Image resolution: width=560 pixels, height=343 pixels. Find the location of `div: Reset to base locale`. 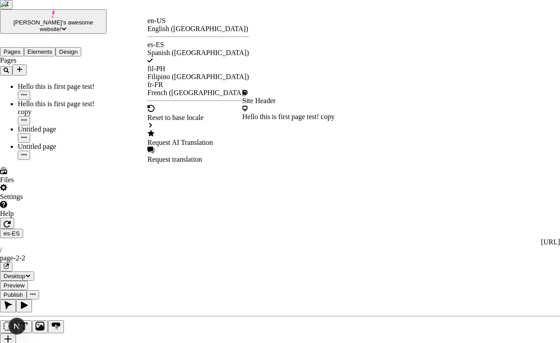

div: Reset to base locale is located at coordinates (198, 118).